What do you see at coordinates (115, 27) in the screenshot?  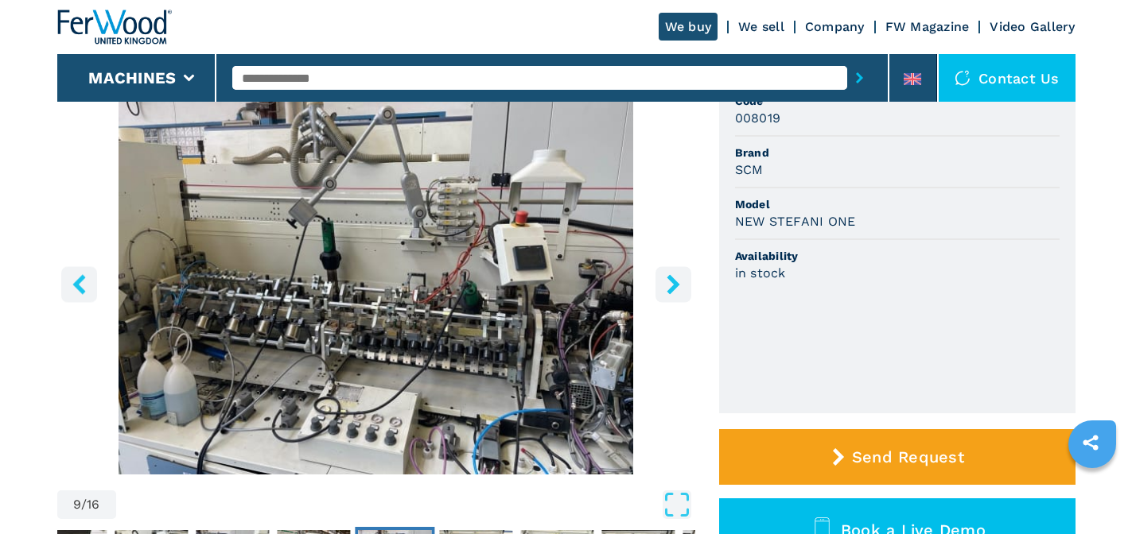 I see `img: Ferwood` at bounding box center [115, 27].